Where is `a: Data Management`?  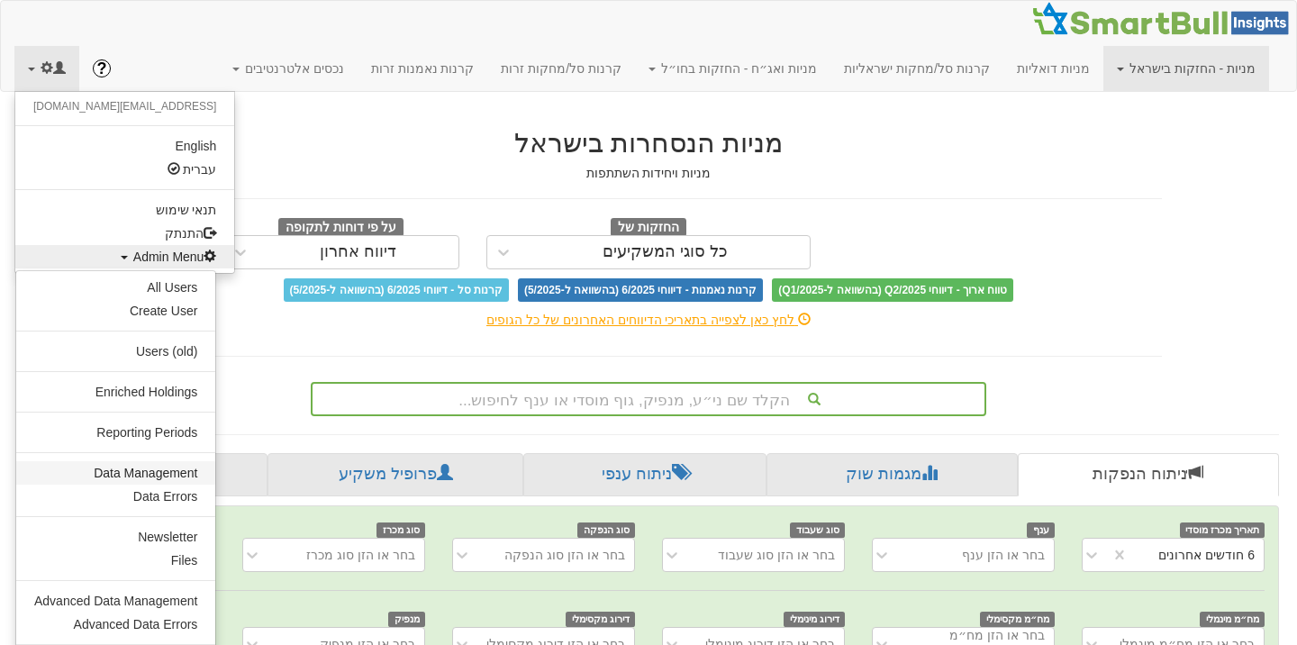 a: Data Management is located at coordinates (115, 473).